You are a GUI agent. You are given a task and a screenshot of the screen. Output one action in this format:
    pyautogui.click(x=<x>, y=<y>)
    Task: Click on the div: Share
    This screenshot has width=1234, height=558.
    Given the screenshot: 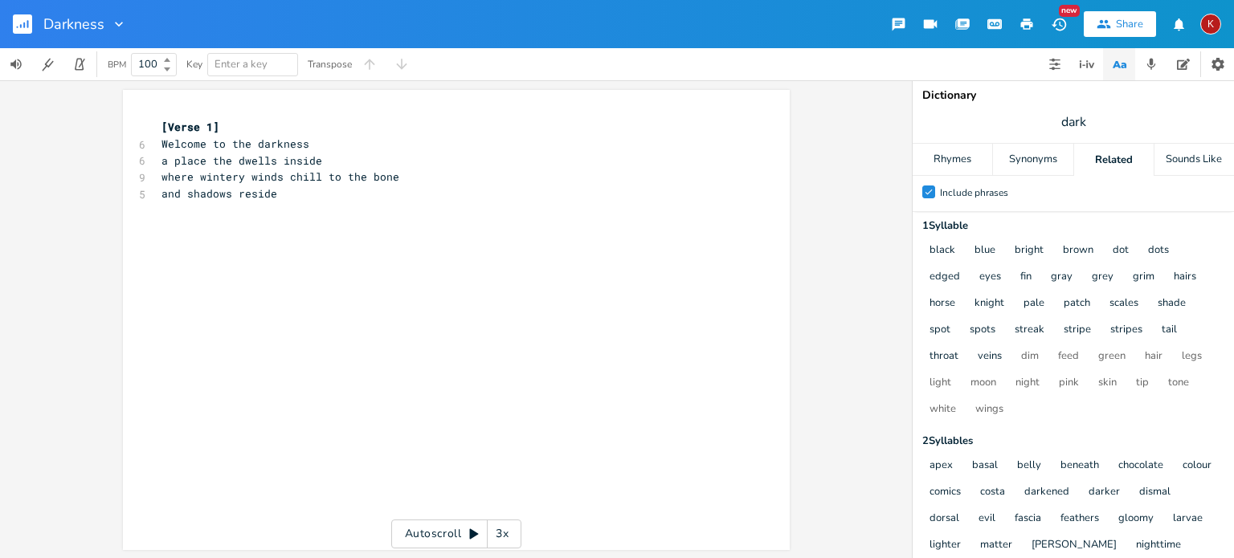 What is the action you would take?
    pyautogui.click(x=1129, y=24)
    